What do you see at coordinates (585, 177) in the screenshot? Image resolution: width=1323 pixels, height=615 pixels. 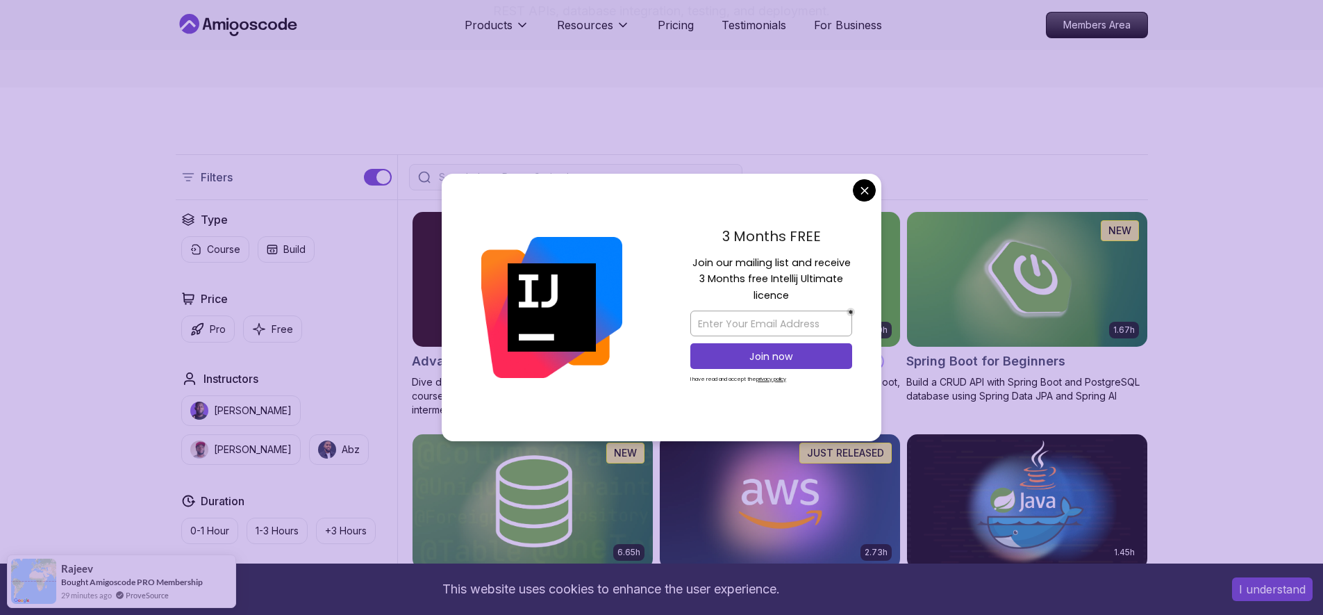 I see `input: Search Java, React, Spring boot ...` at bounding box center [585, 177].